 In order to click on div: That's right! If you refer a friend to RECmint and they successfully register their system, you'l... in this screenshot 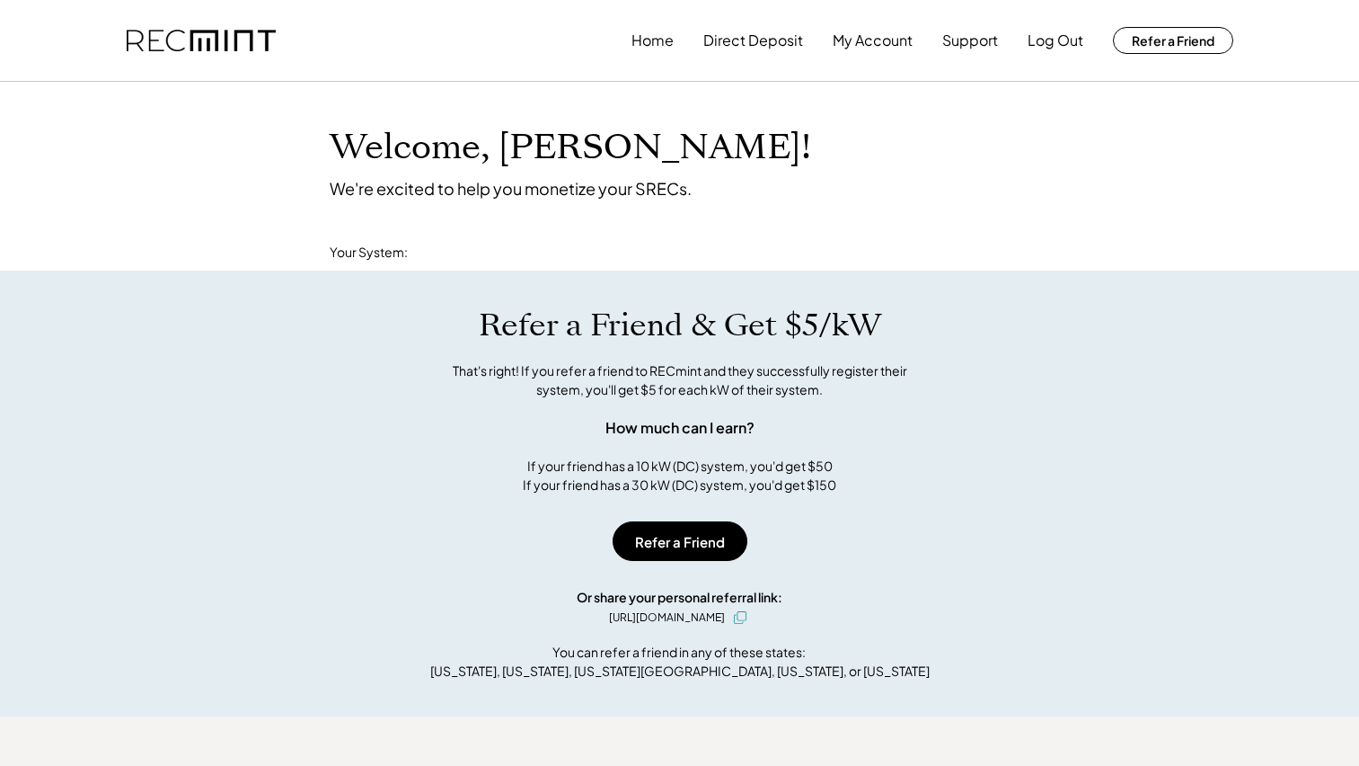, I will do `click(680, 380)`.